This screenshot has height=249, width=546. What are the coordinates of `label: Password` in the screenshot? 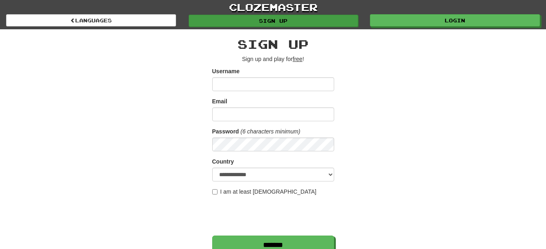 It's located at (225, 131).